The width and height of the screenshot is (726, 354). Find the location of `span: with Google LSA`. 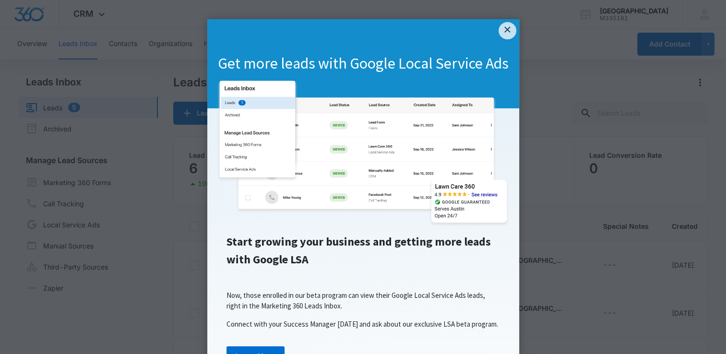

span: with Google LSA is located at coordinates (267, 259).